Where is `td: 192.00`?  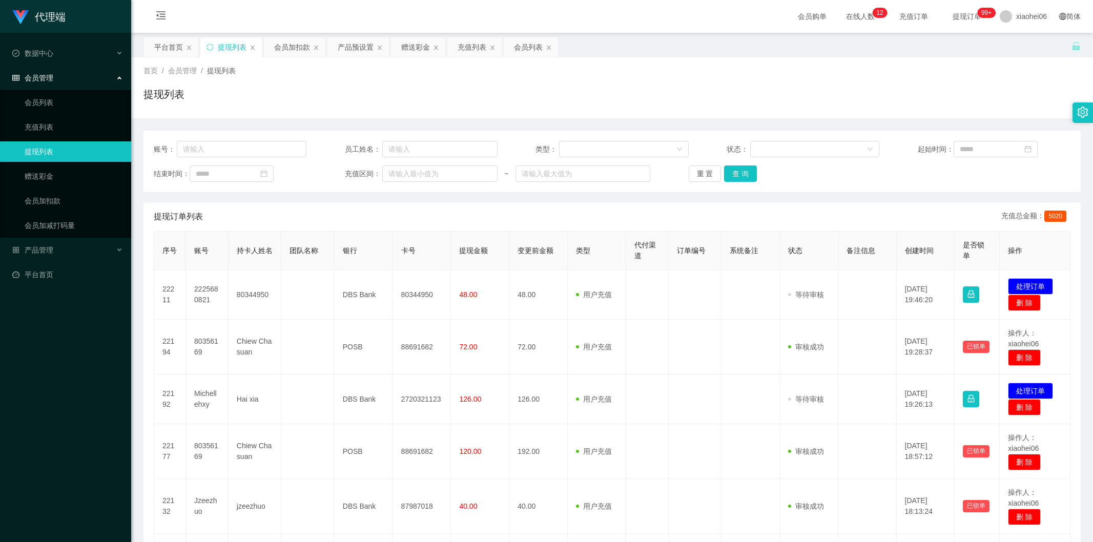
td: 192.00 is located at coordinates (539, 452).